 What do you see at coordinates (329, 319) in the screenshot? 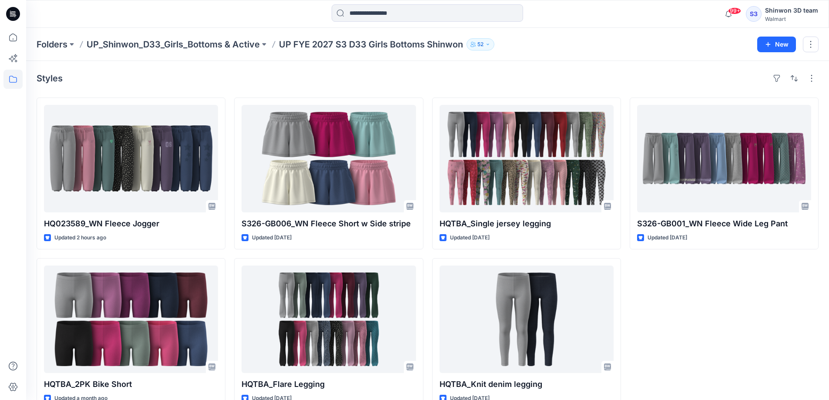
I see `a: HQTBA_Flare Legging` at bounding box center [329, 319].